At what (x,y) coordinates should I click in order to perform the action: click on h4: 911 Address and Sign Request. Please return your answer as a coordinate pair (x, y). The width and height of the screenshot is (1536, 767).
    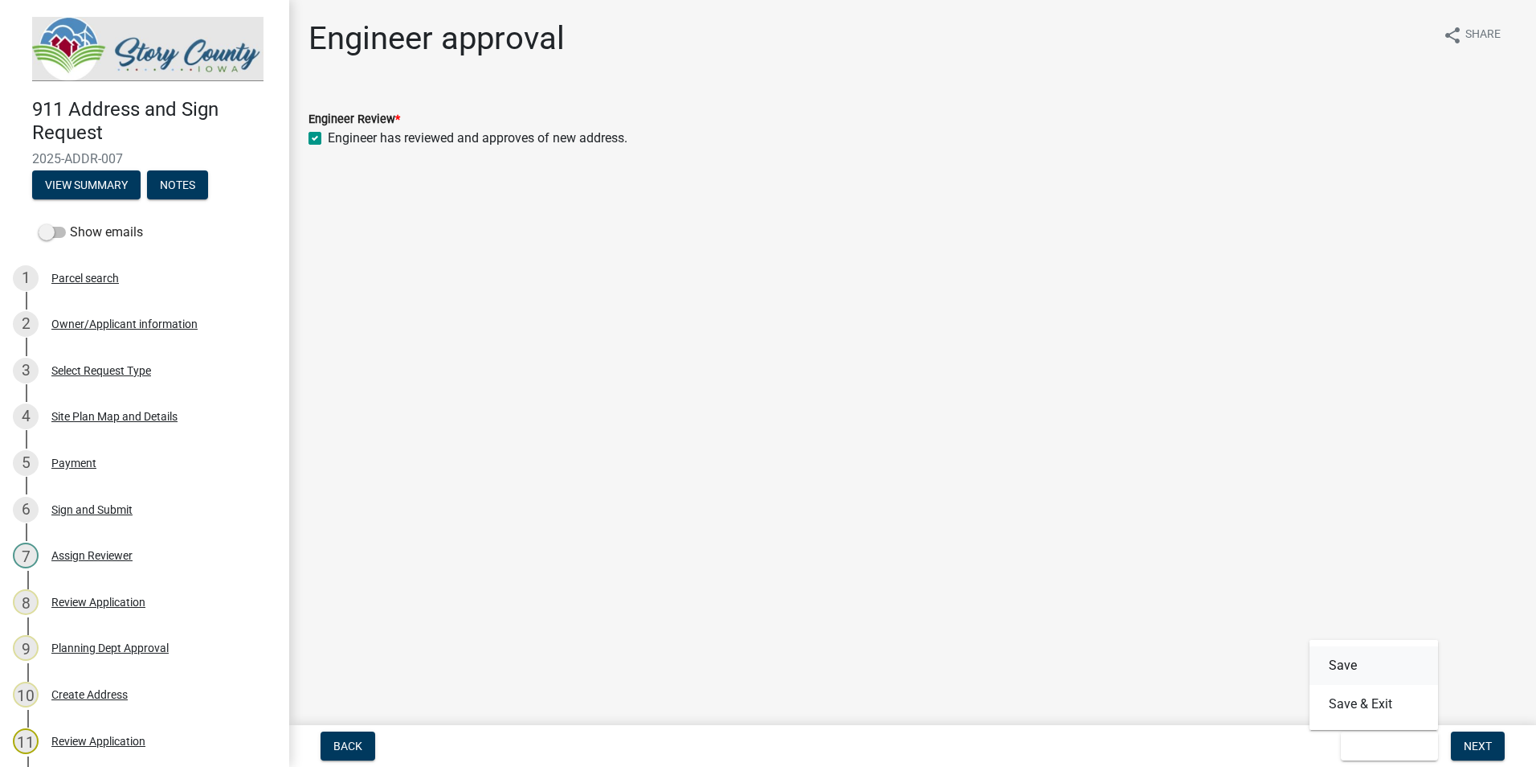
    Looking at the image, I should click on (154, 121).